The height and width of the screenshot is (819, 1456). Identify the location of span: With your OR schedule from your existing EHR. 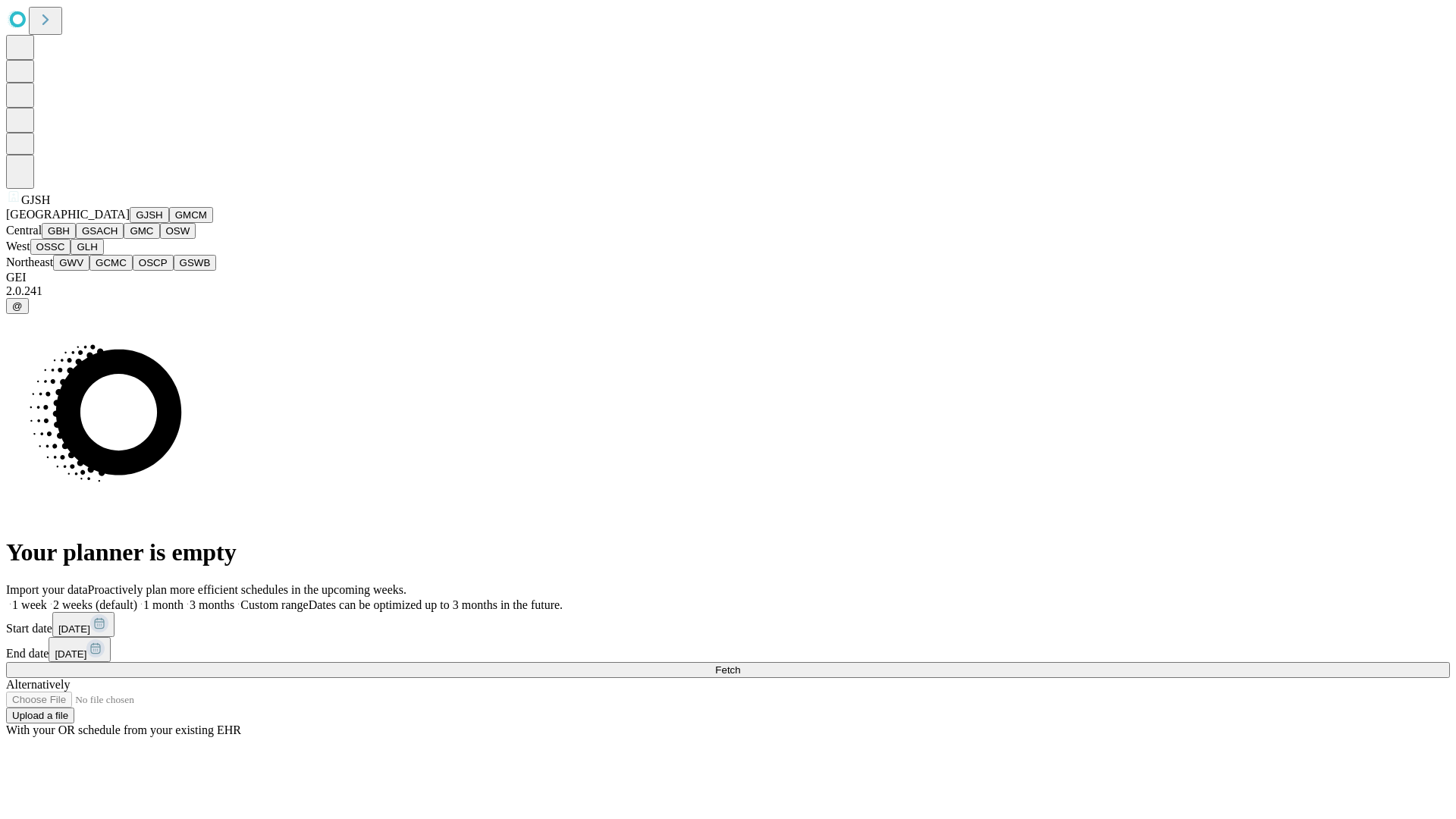
(124, 730).